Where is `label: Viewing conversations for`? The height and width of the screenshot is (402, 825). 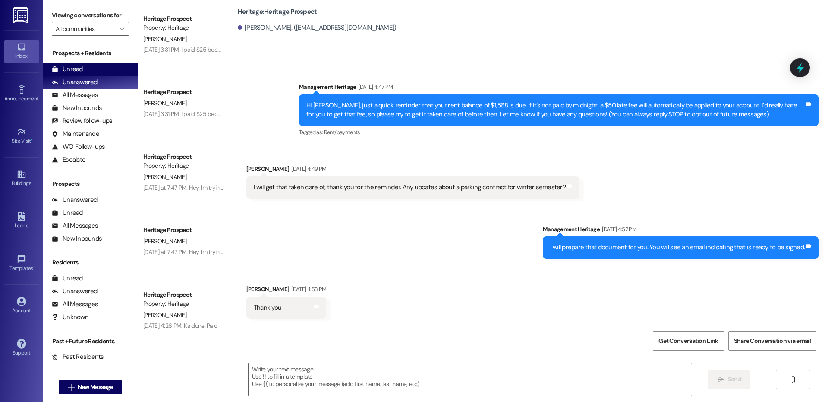 label: Viewing conversations for is located at coordinates (90, 15).